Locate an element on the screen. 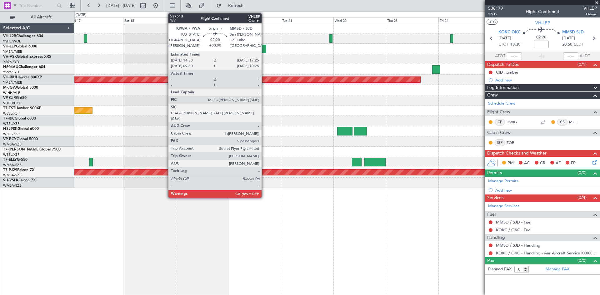  span: ETOT is located at coordinates (503, 45).